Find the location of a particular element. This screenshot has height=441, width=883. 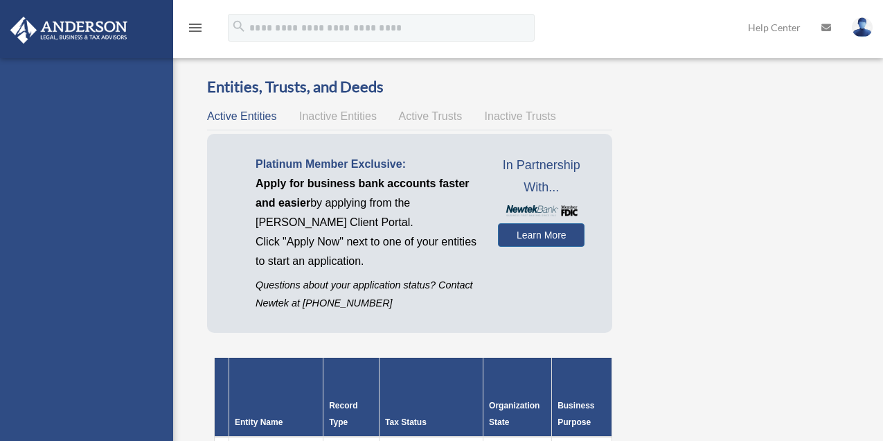

span: Inactive Entities is located at coordinates (338, 116).